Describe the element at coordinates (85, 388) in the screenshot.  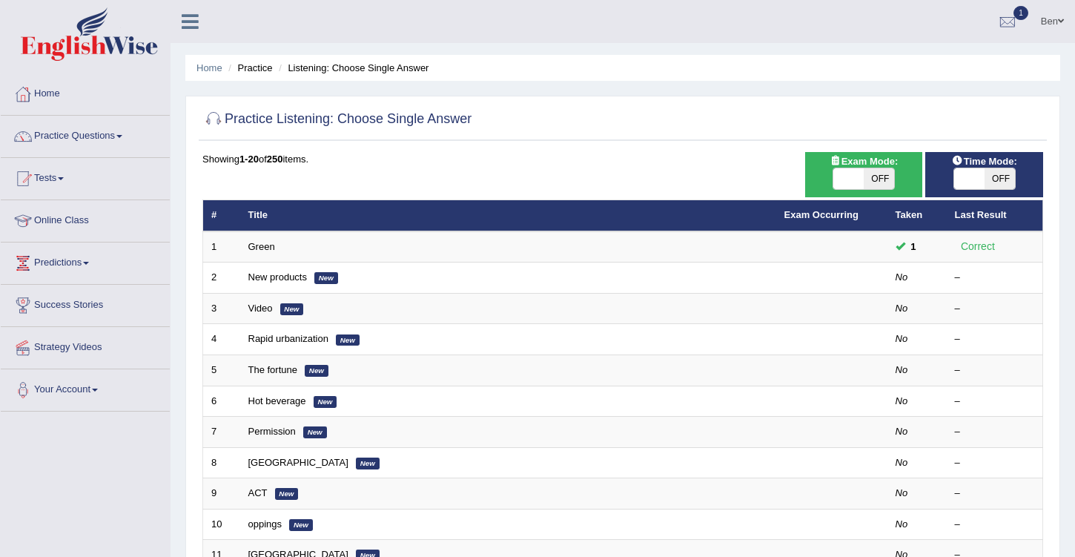
I see `a: Your Account` at that location.